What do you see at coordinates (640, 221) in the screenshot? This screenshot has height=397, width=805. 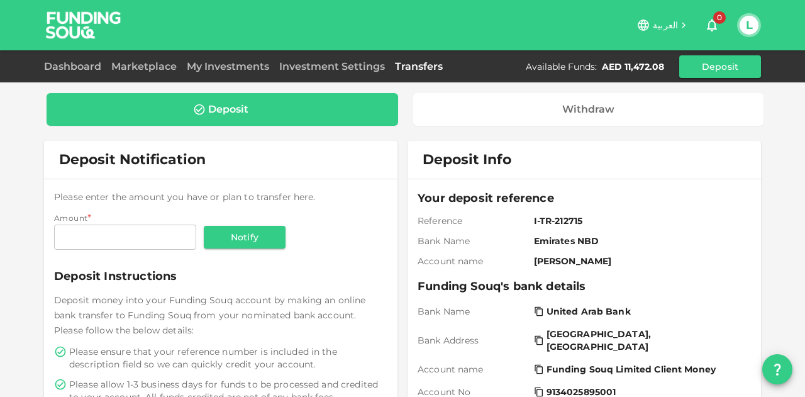 I see `span: I-TR-212715` at bounding box center [640, 221].